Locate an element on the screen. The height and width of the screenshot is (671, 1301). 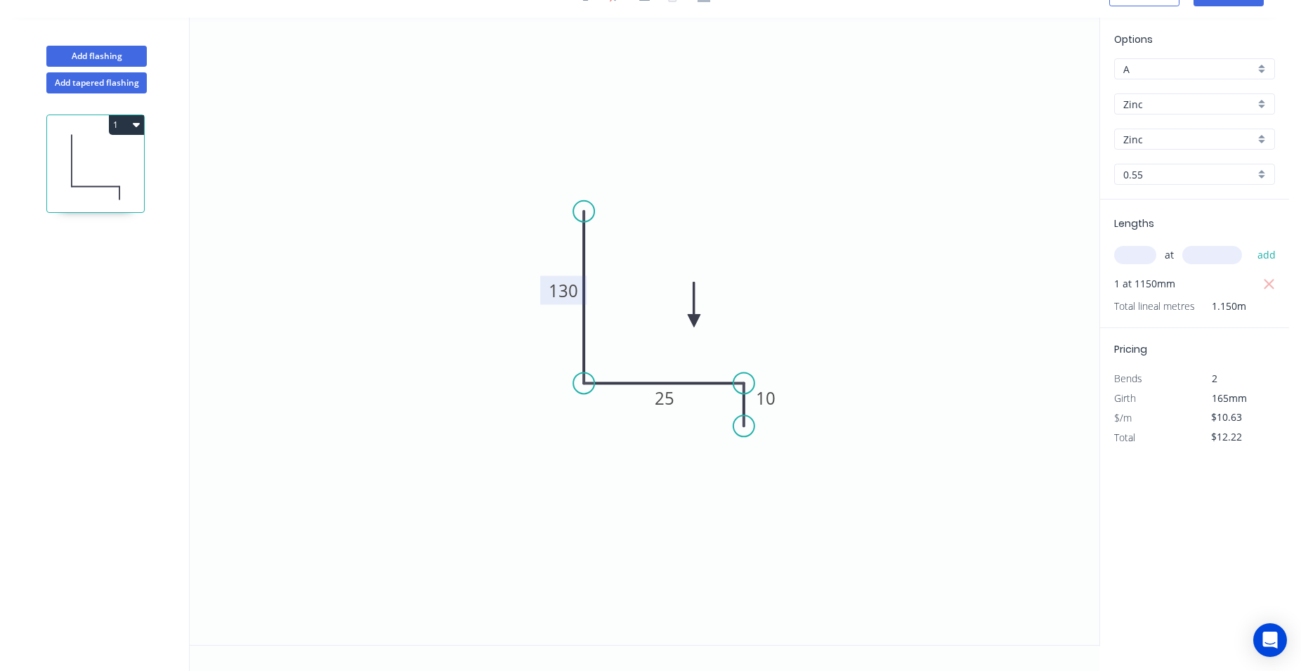
button: Add tapered flashing is located at coordinates (96, 83).